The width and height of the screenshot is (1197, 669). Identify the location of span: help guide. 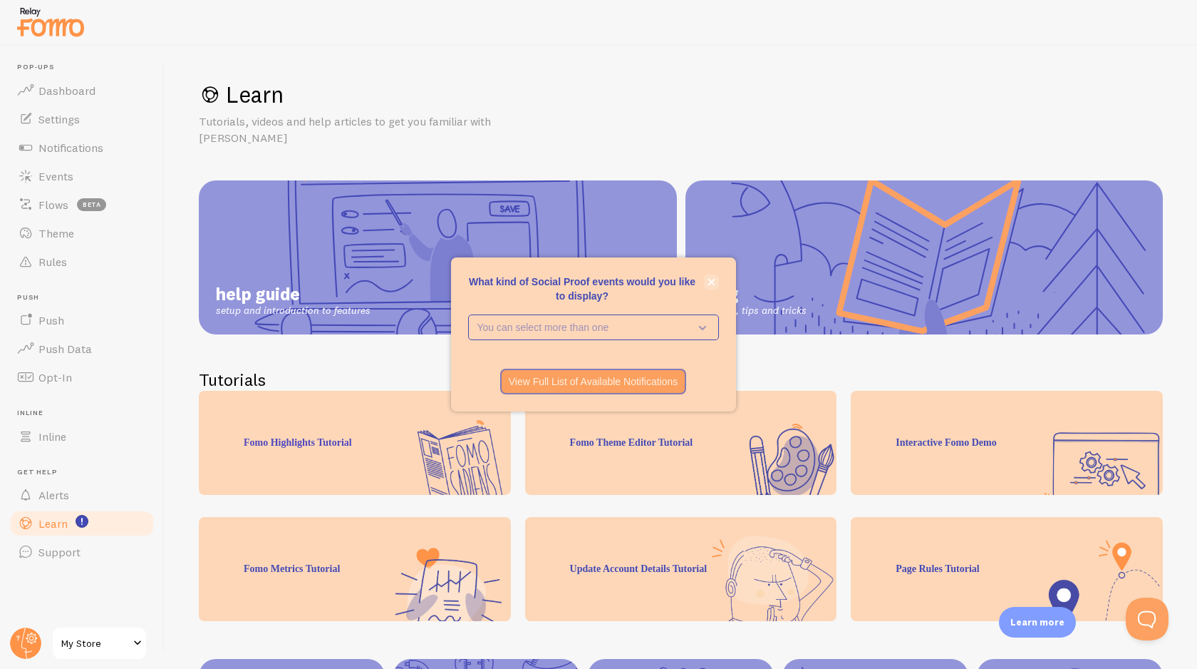
(293, 294).